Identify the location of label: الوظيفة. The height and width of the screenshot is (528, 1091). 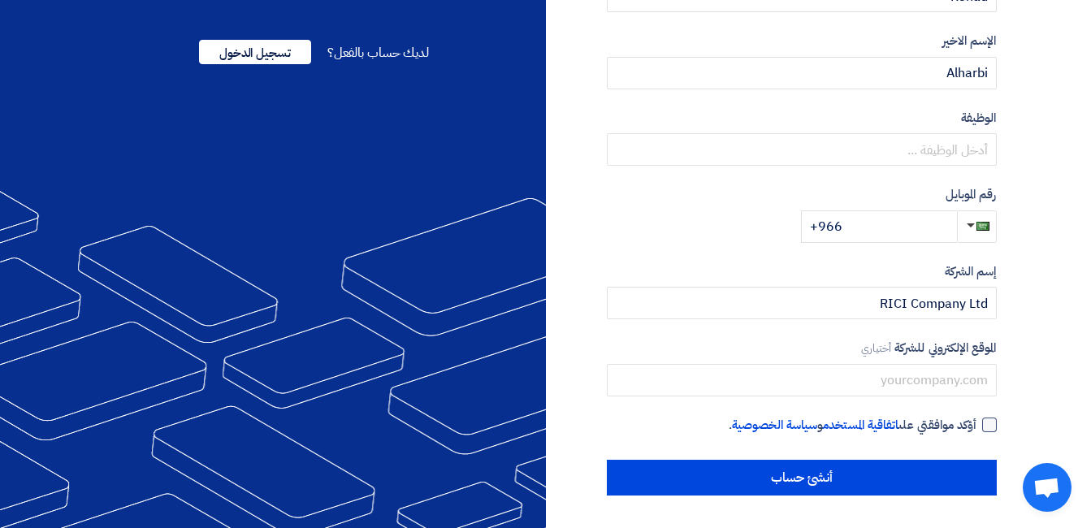
(802, 118).